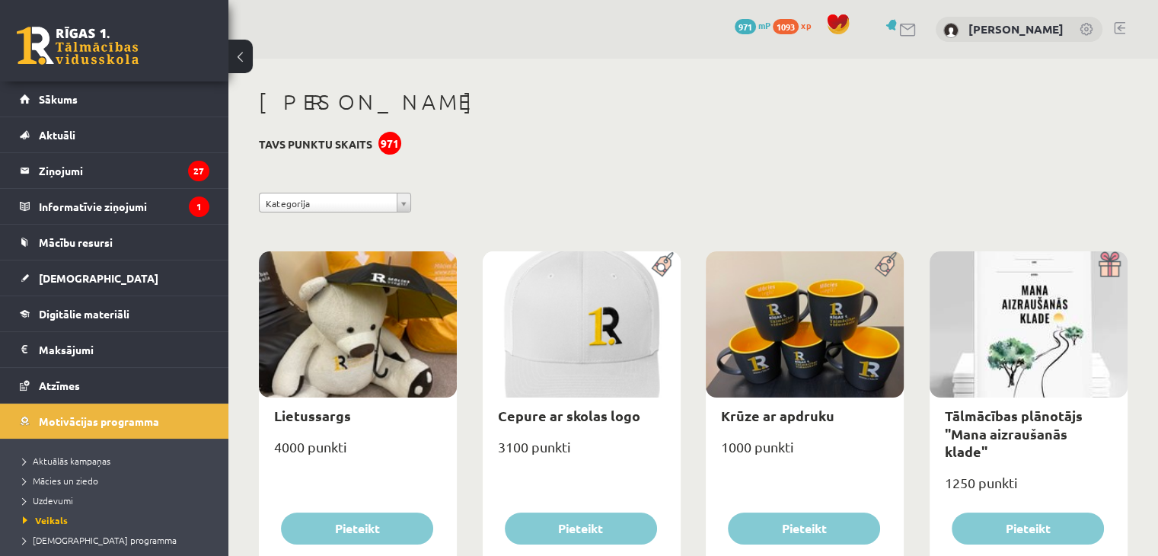 This screenshot has height=556, width=1158. Describe the element at coordinates (951, 30) in the screenshot. I see `img: Aleksejs Dovbenko` at that location.